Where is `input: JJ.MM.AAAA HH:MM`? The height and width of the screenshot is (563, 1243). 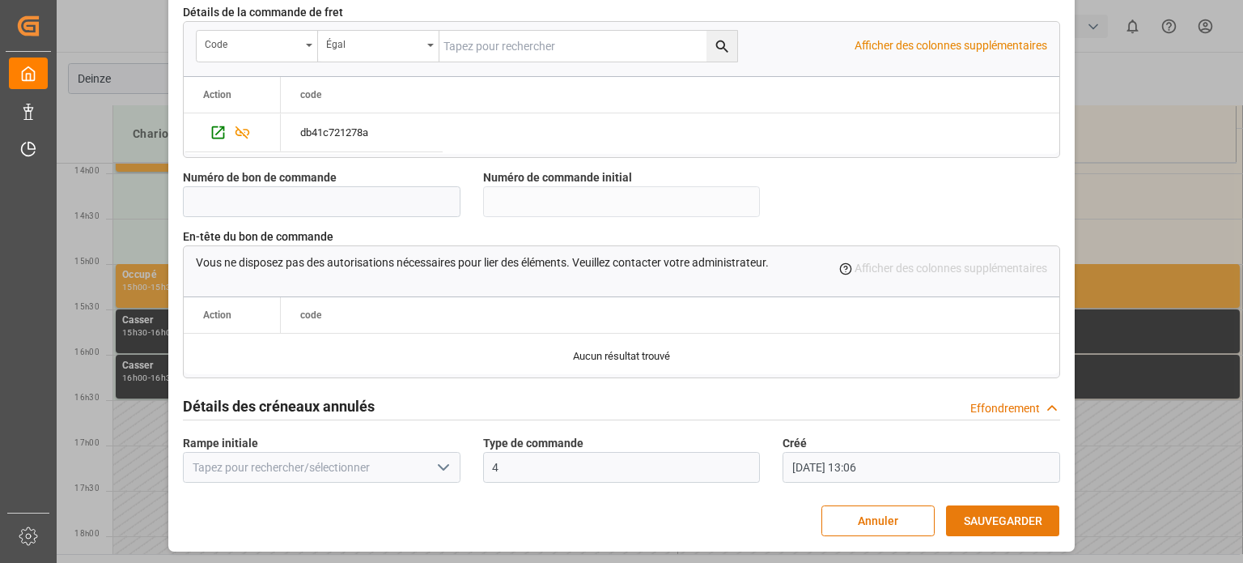
input: JJ.MM.AAAA HH:MM is located at coordinates (921, 467).